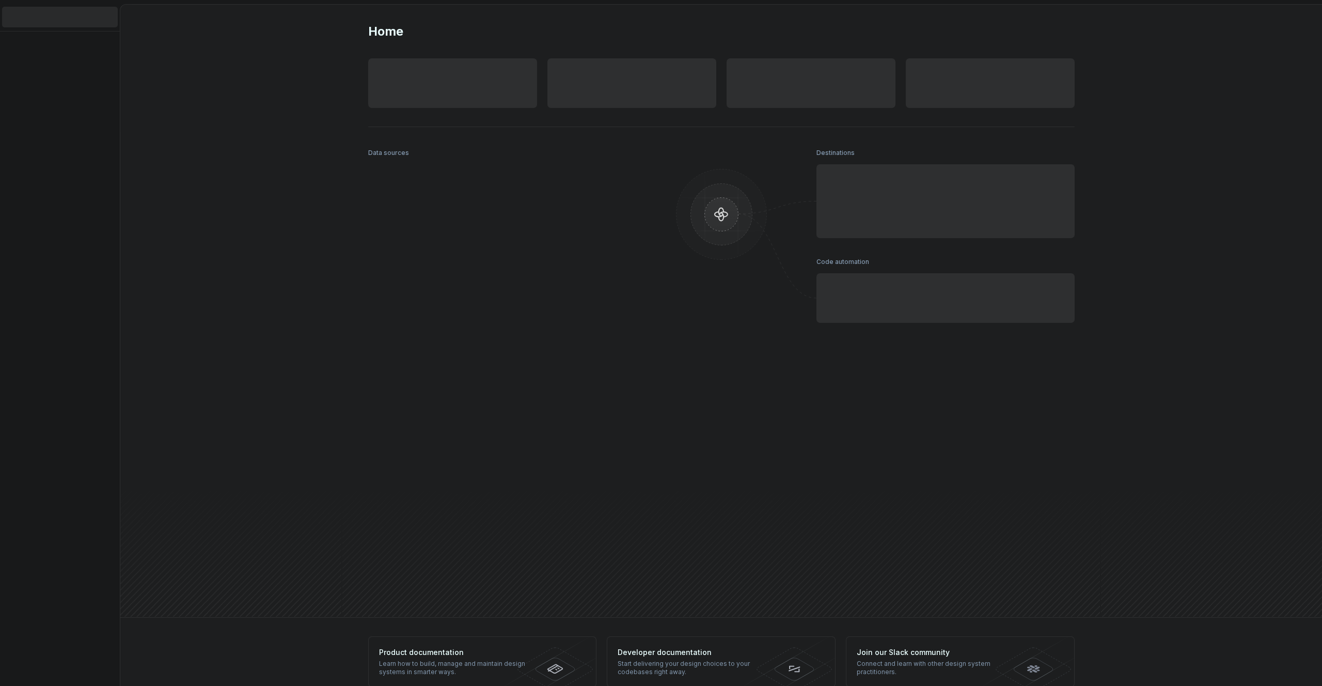 Image resolution: width=1322 pixels, height=686 pixels. What do you see at coordinates (388, 153) in the screenshot?
I see `div: Data sources` at bounding box center [388, 153].